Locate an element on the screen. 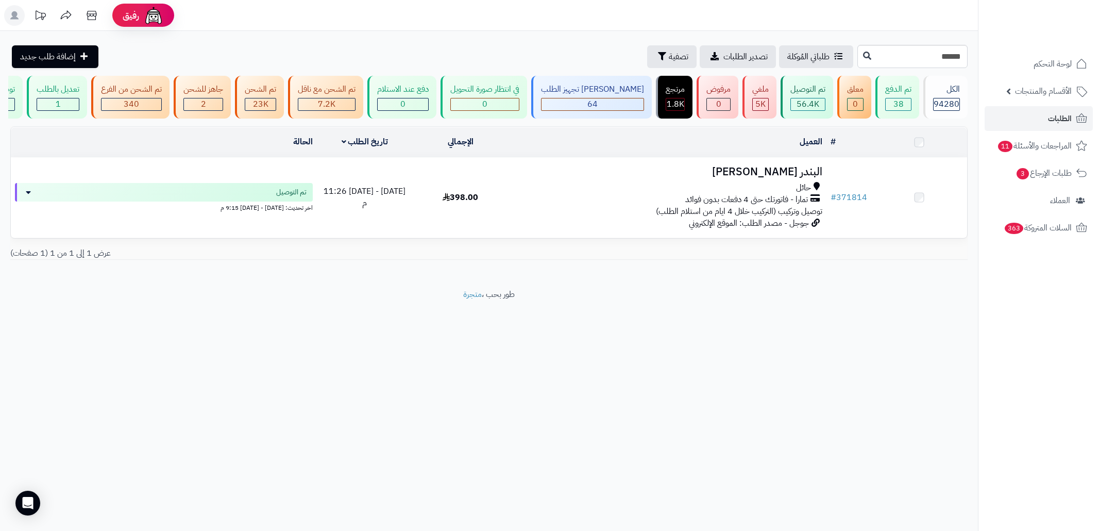 The width and height of the screenshot is (1099, 531). a: العملاء is located at coordinates (1039, 201).